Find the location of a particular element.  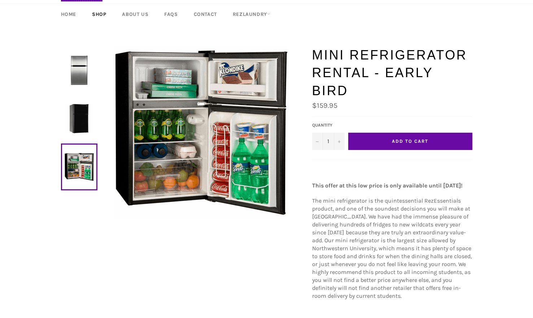

a: FAQs is located at coordinates (171, 14).